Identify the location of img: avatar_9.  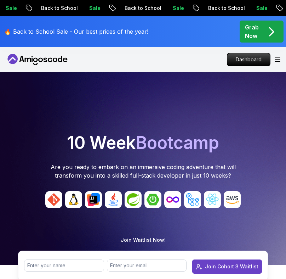
(232, 199).